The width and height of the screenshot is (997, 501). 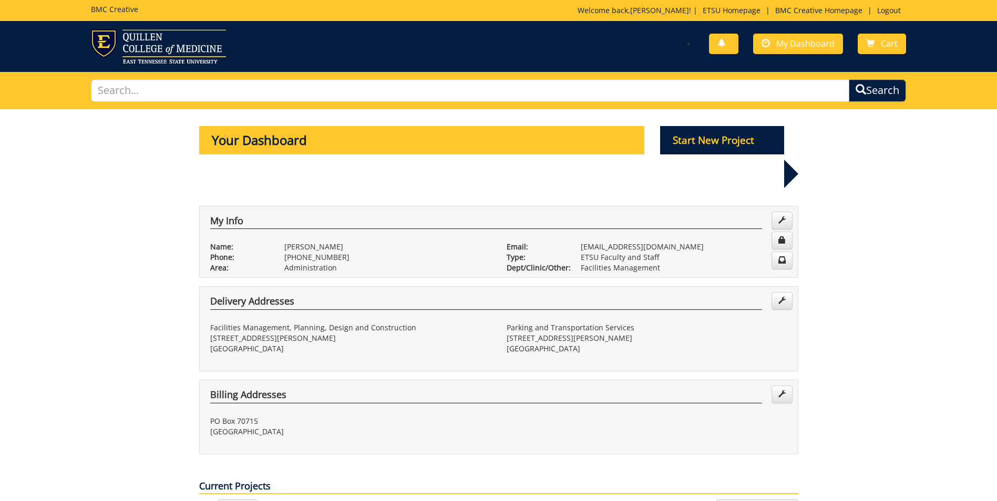 What do you see at coordinates (486, 223) in the screenshot?
I see `h4: My Info` at bounding box center [486, 223].